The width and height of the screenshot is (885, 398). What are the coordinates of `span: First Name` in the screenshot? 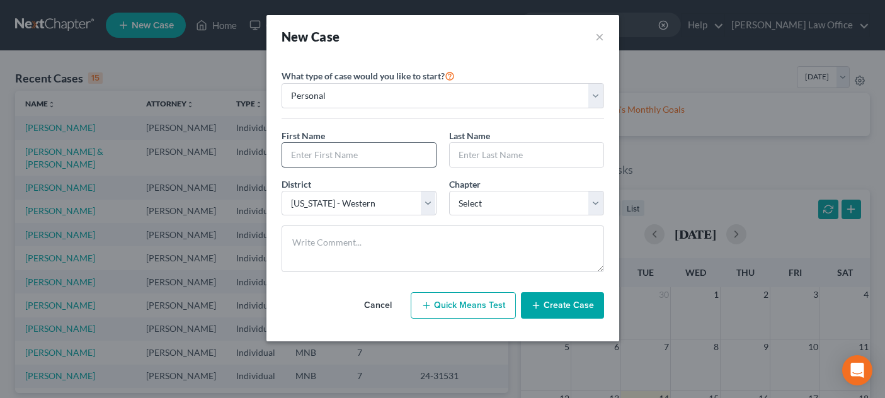 It's located at (303, 135).